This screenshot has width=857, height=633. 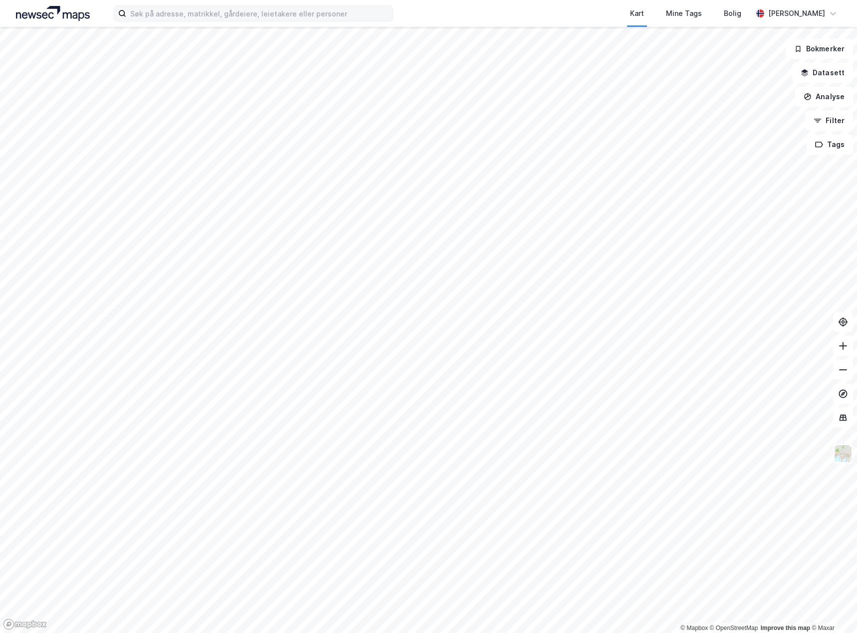 What do you see at coordinates (822, 73) in the screenshot?
I see `button: Datasett` at bounding box center [822, 73].